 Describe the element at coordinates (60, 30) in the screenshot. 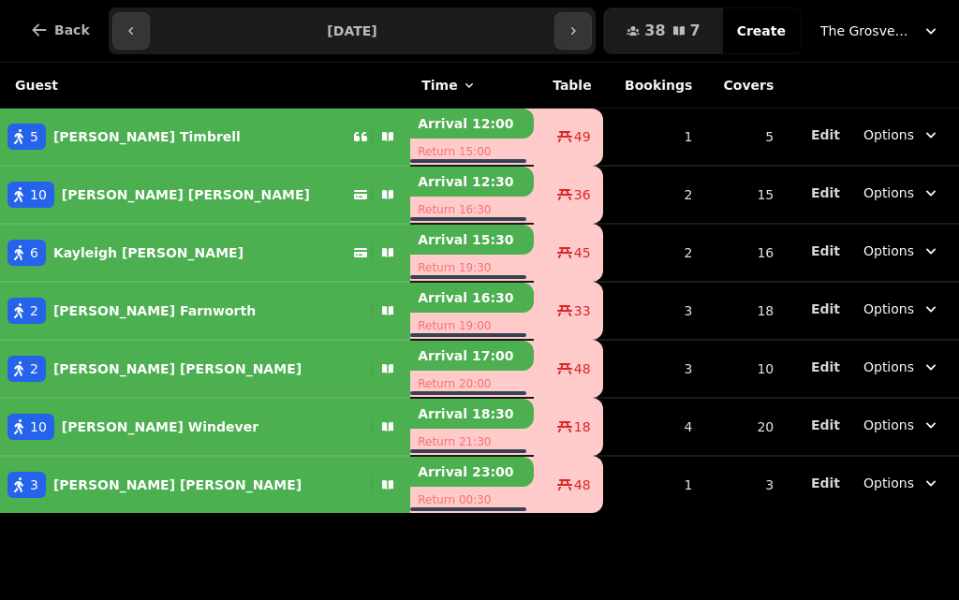

I see `button: Back` at that location.